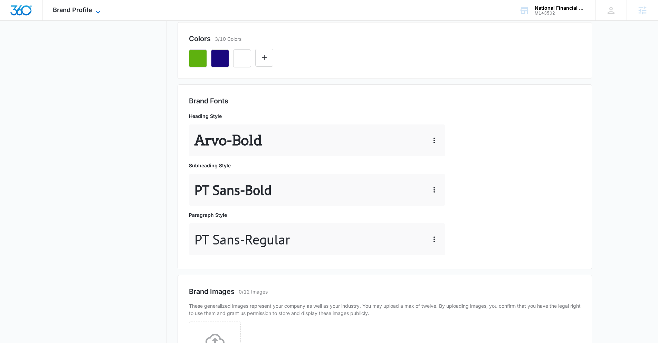 Image resolution: width=658 pixels, height=343 pixels. Describe the element at coordinates (264, 58) in the screenshot. I see `button: Edit Color` at that location.